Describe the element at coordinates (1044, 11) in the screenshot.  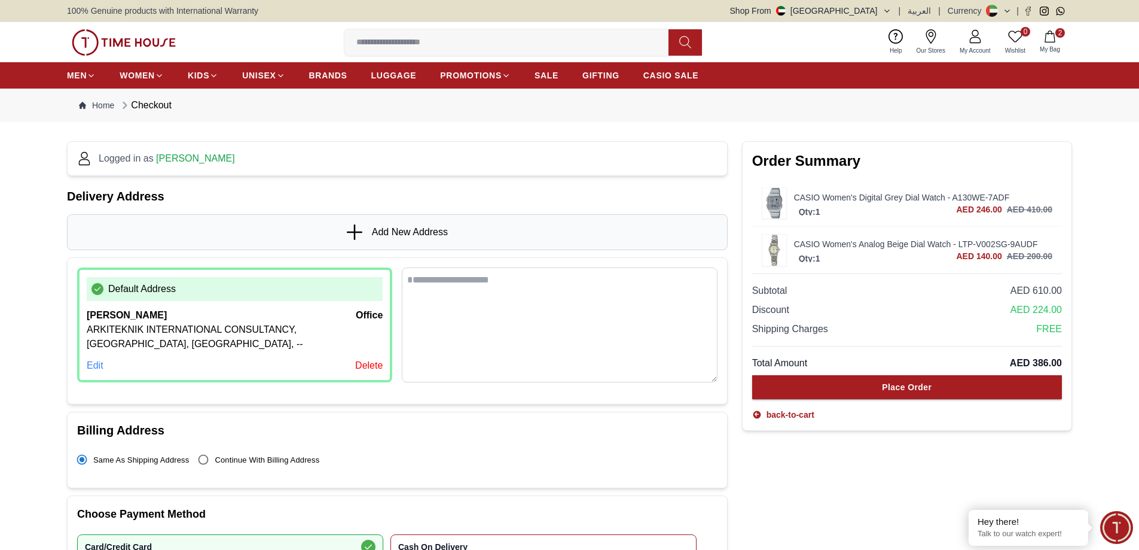
I see `a: Instagram` at that location.